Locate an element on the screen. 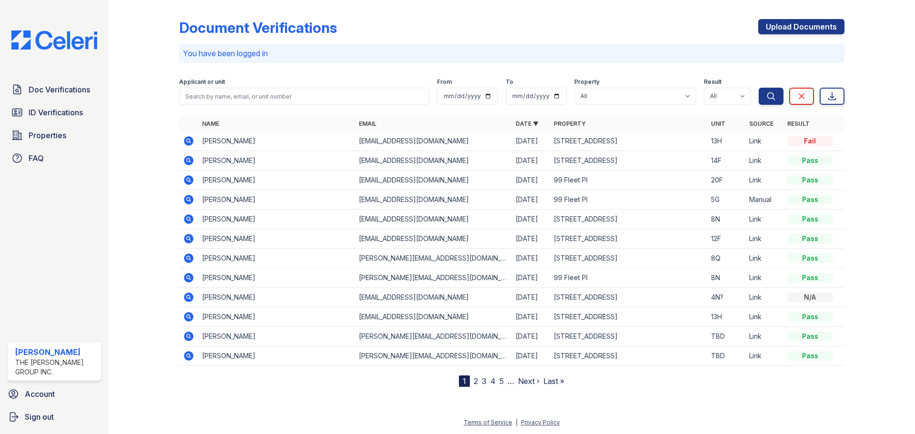 The width and height of the screenshot is (915, 434). a: Property is located at coordinates (570, 123).